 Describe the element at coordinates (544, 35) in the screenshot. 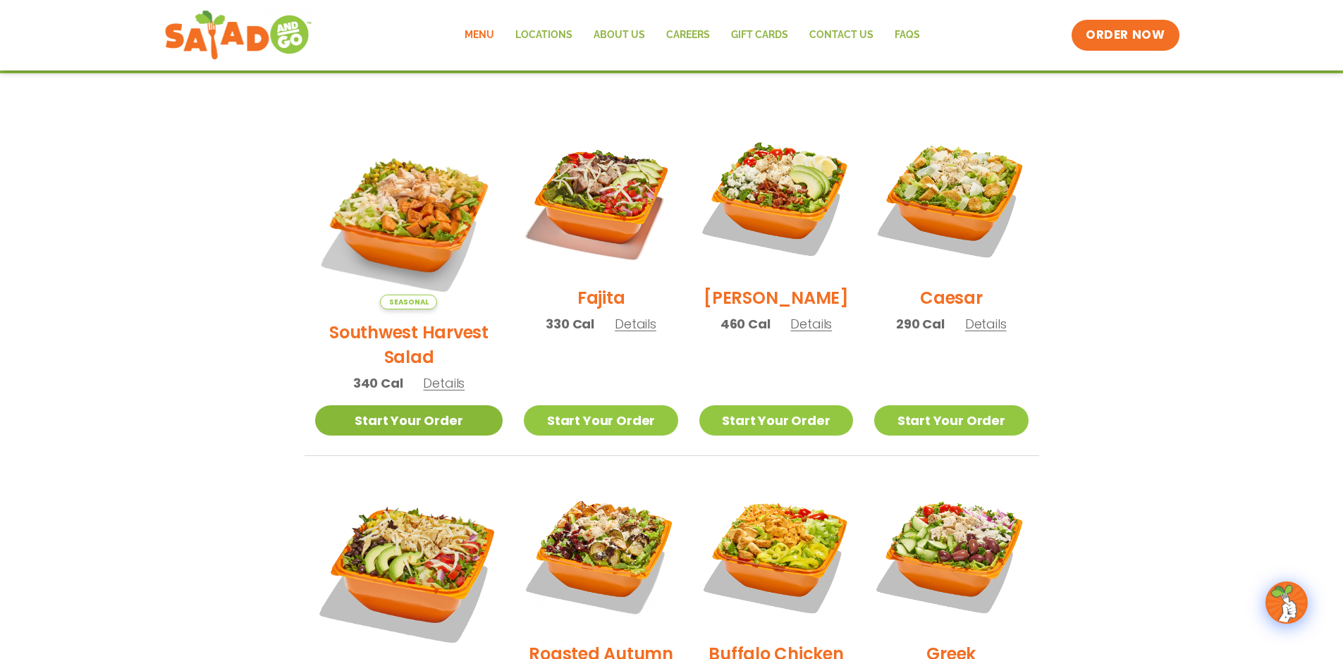

I see `a: Locations` at that location.